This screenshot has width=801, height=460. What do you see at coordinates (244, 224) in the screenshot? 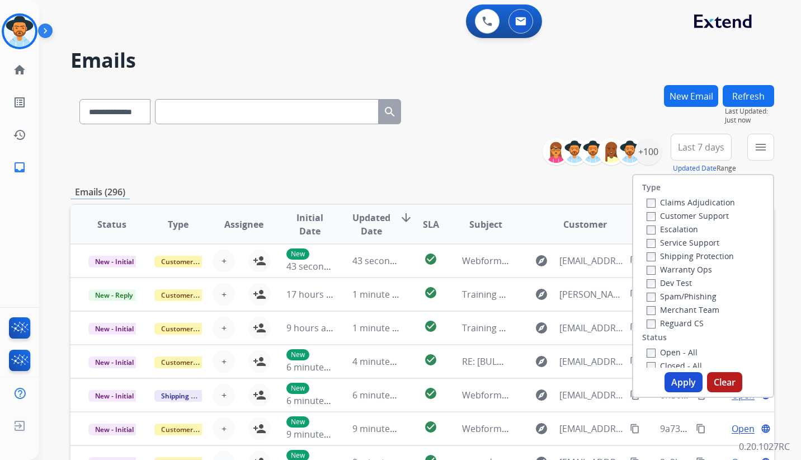
I see `span: Assignee` at bounding box center [244, 224].